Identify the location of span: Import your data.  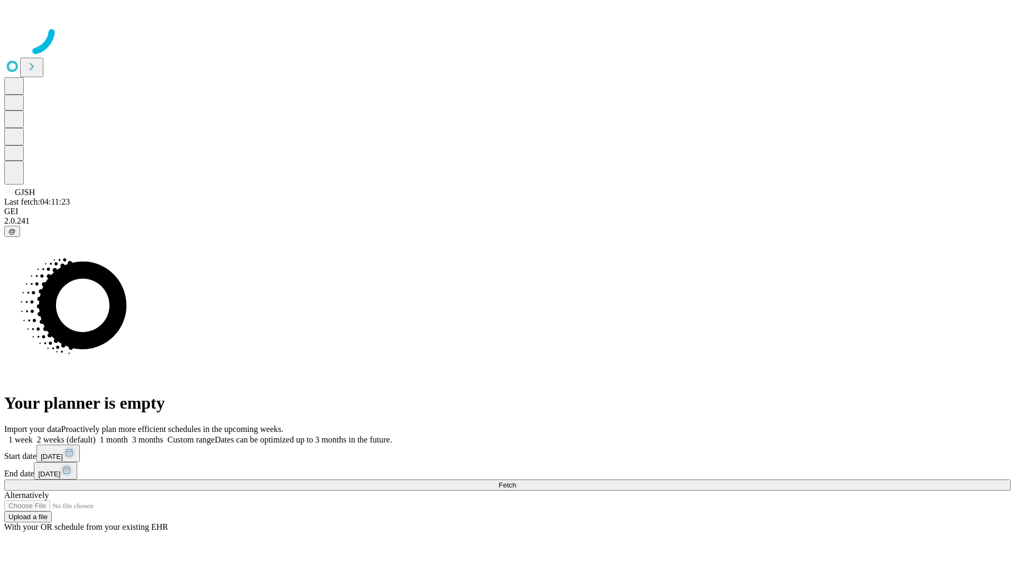
(33, 429).